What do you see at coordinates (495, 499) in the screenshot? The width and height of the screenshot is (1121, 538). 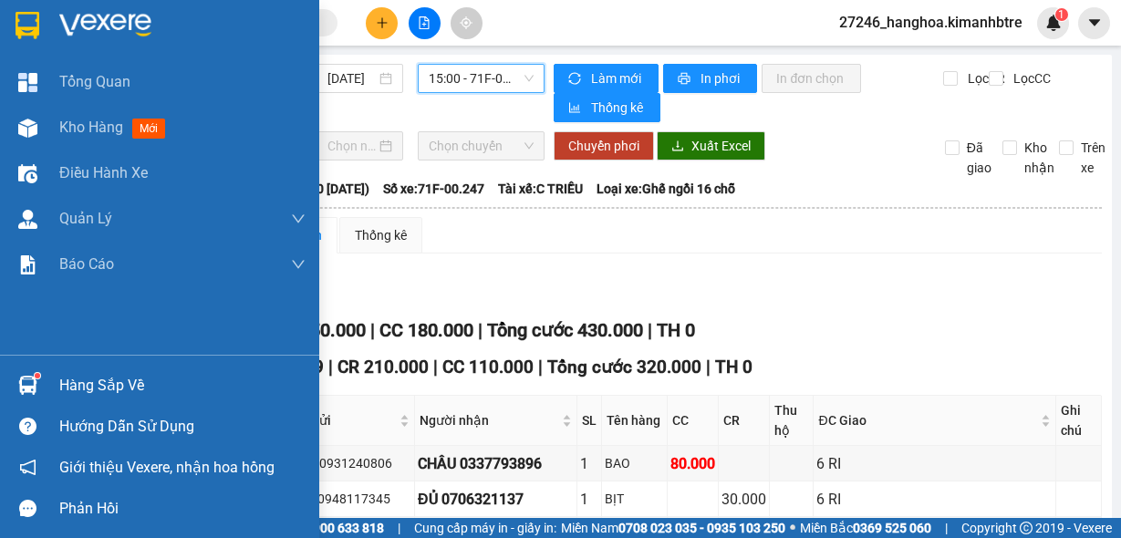 I see `div: ĐỦ 0706321137` at bounding box center [495, 499].